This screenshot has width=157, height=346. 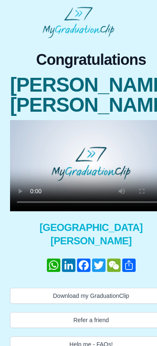 I want to click on img: MyGraduationClip, so click(x=79, y=22).